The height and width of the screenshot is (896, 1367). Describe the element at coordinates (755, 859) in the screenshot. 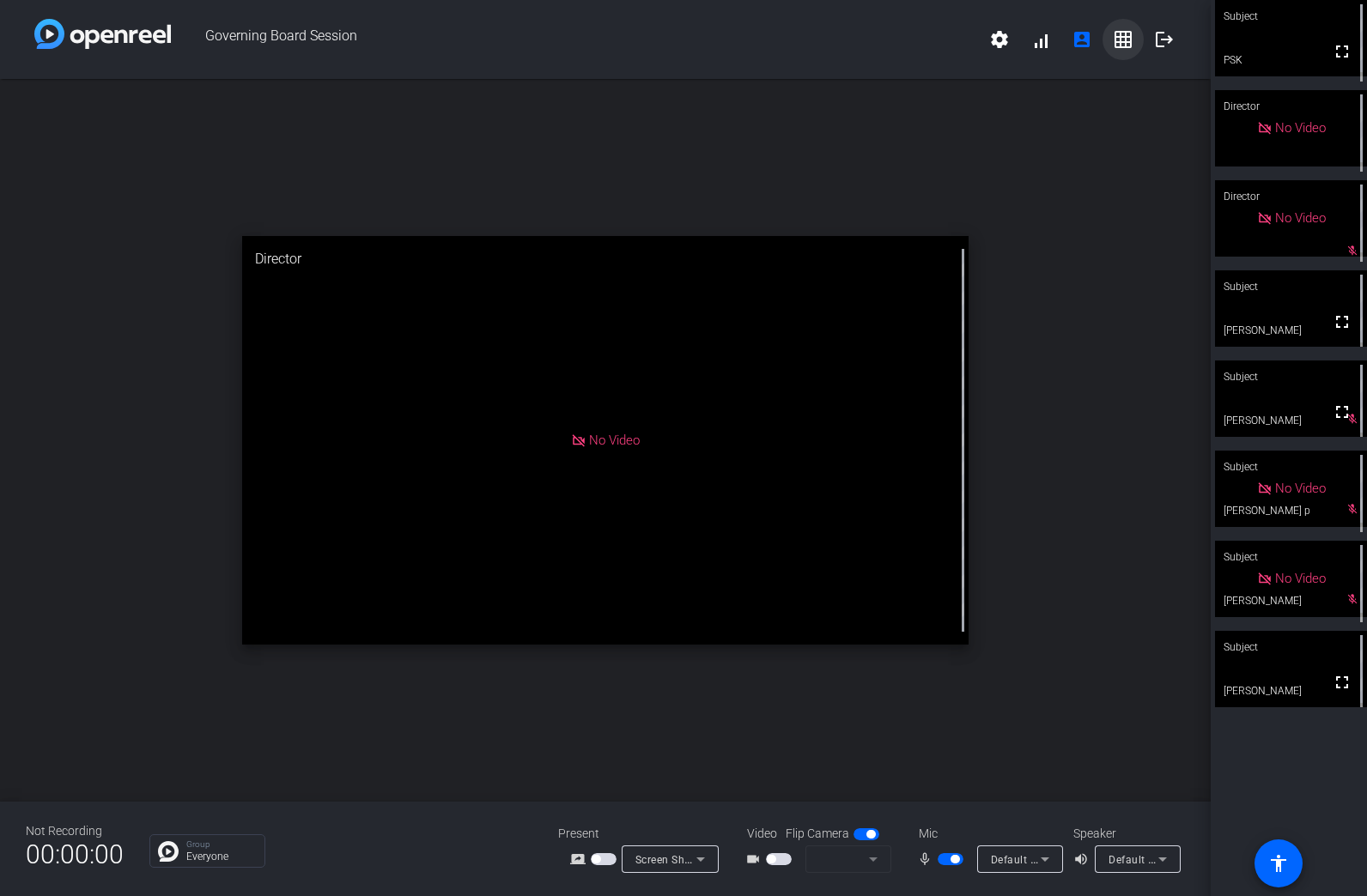

I see `mat-icon: videocam_outline` at that location.